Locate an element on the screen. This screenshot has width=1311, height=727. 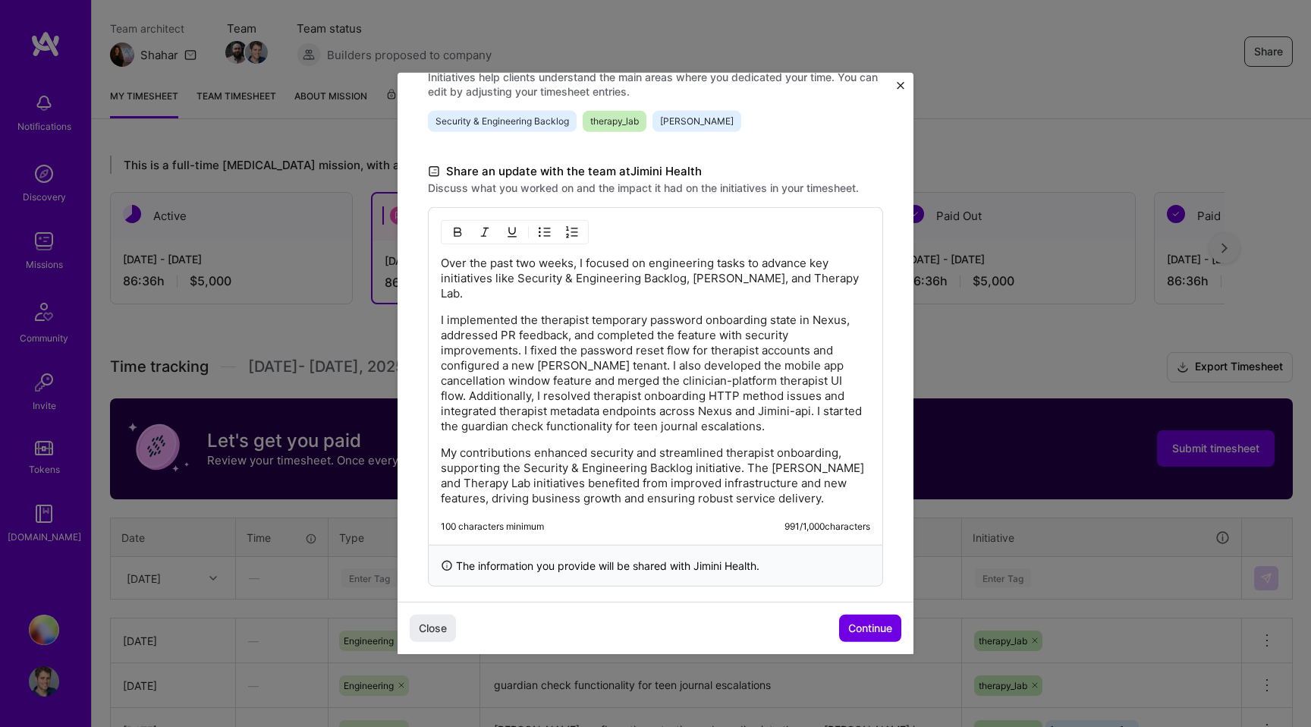
i: icon DocumentBlack is located at coordinates (434, 171).